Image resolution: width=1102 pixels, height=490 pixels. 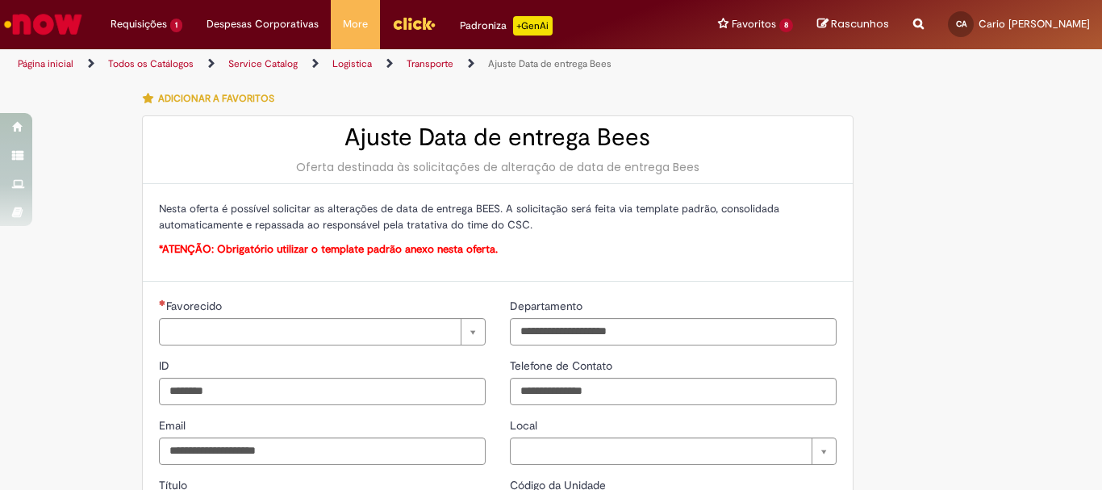 I want to click on a: Limpar campo Local, so click(x=673, y=451).